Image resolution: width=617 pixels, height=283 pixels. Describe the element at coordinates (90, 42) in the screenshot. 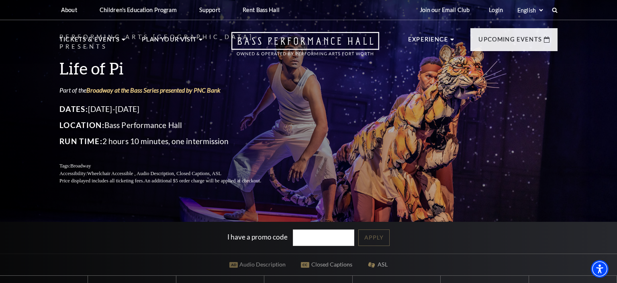

I see `p: Tickets & Events` at that location.